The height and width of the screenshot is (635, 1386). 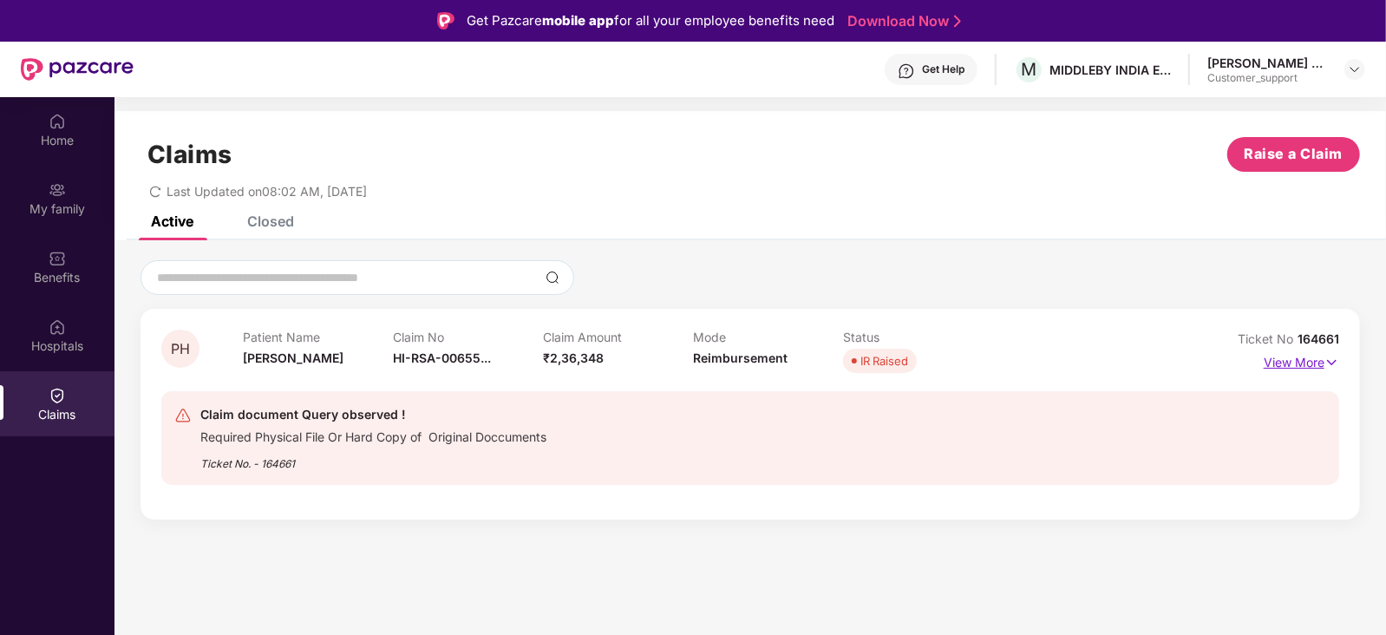 I want to click on span: M, so click(x=1030, y=69).